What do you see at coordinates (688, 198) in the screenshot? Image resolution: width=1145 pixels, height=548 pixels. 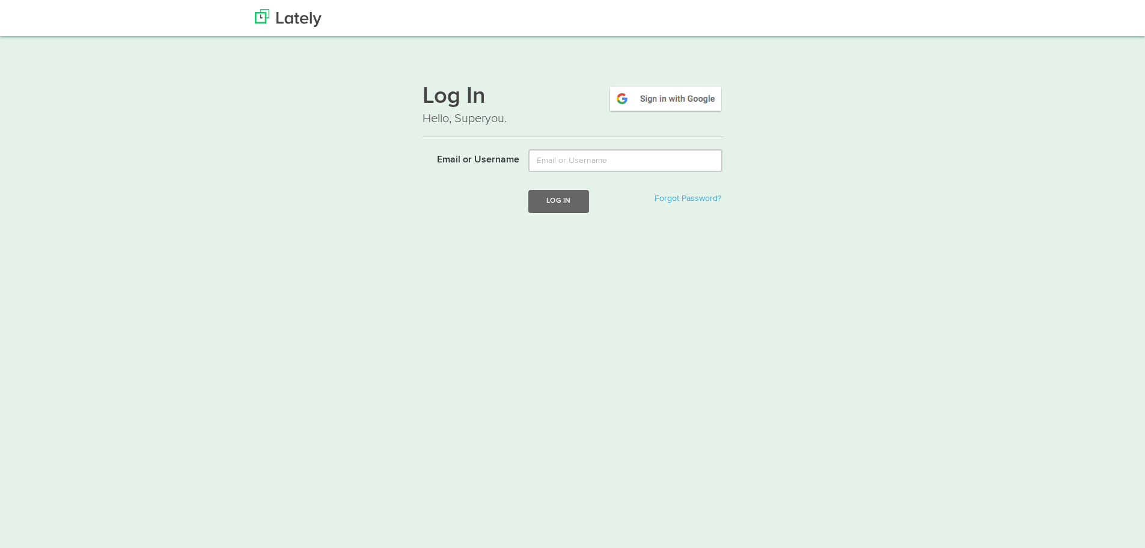 I see `a: Forgot Password?` at bounding box center [688, 198].